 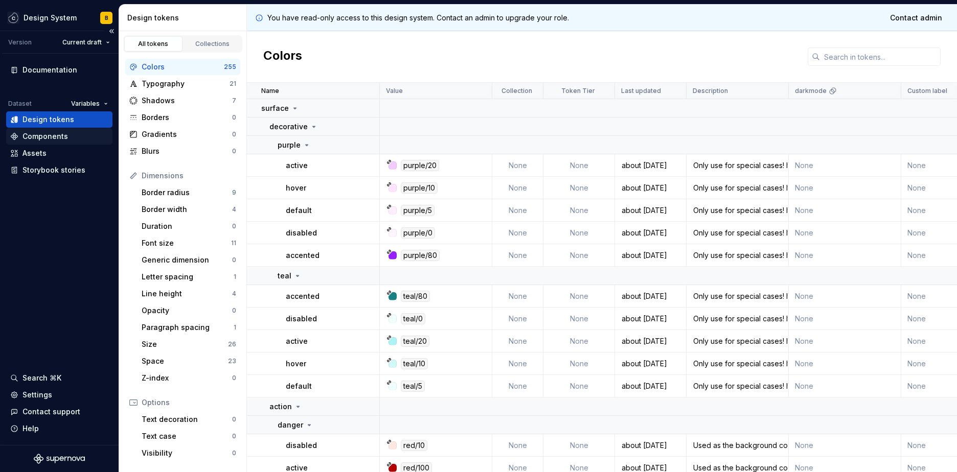 I want to click on div: purple/0, so click(x=418, y=233).